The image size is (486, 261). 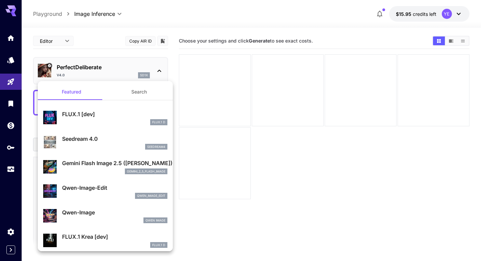 What do you see at coordinates (115, 139) in the screenshot?
I see `p: Seedream 4.0` at bounding box center [115, 139].